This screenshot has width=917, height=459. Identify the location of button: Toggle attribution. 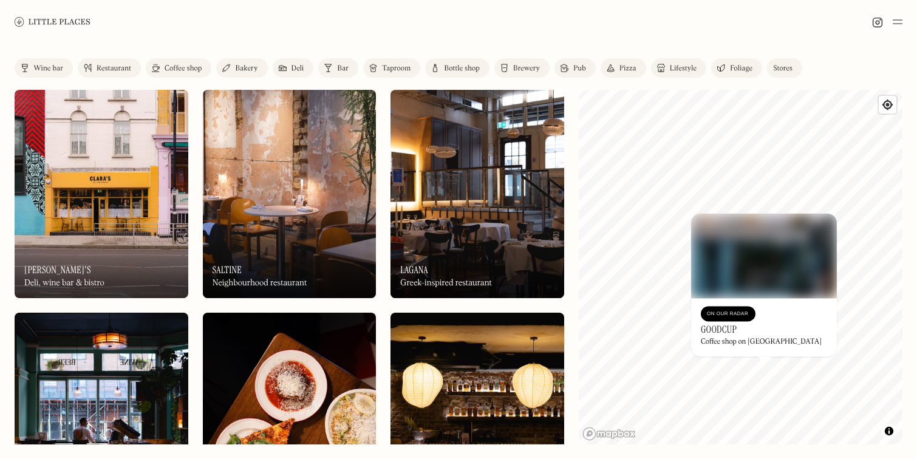
(889, 431).